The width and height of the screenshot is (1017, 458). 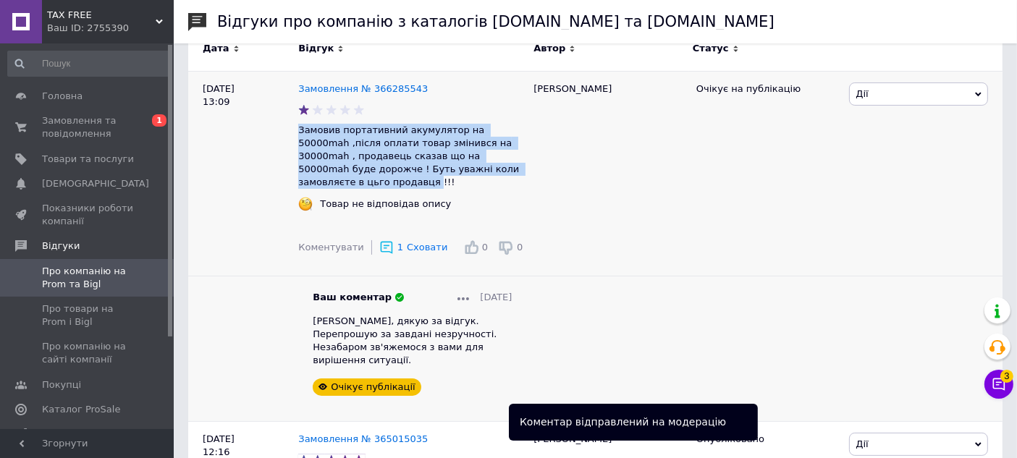 I want to click on div: Опубліковано, so click(x=767, y=439).